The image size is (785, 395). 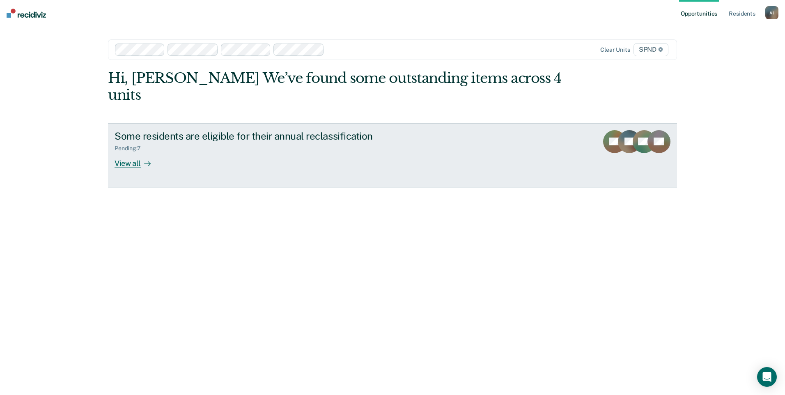 What do you see at coordinates (393, 156) in the screenshot?
I see `a: Some residents are eligible for their annual reclassificationPending:7View all` at bounding box center [393, 156].